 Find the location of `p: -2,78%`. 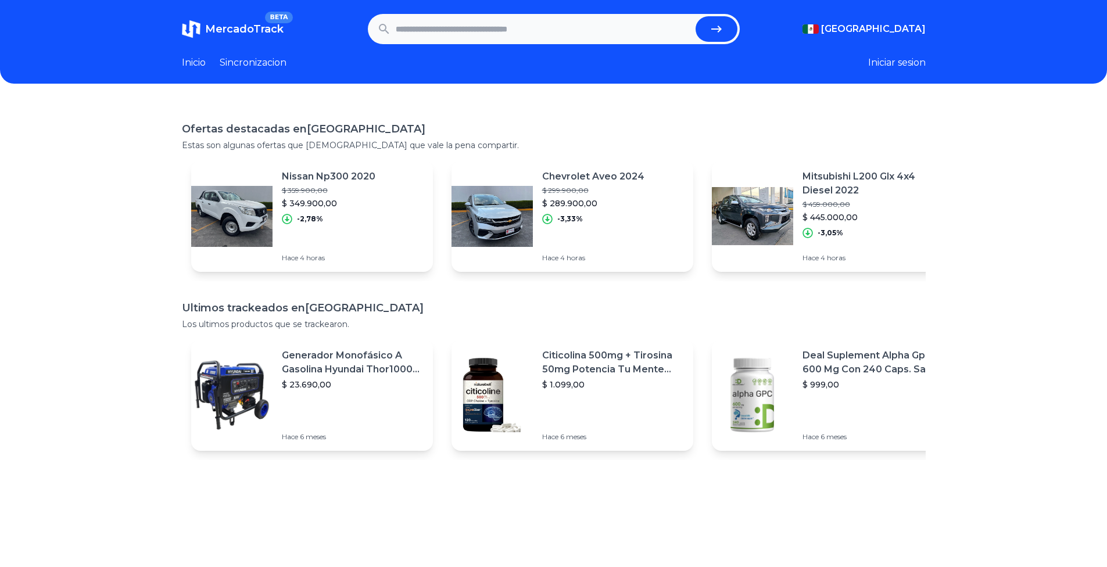

p: -2,78% is located at coordinates (310, 219).